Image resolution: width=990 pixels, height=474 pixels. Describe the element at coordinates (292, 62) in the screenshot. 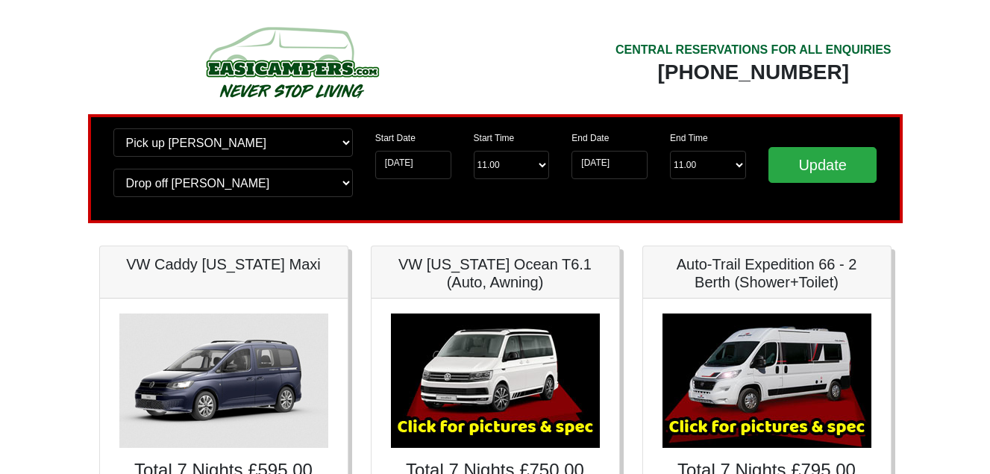

I see `img: campers-checkout-logo.png` at that location.